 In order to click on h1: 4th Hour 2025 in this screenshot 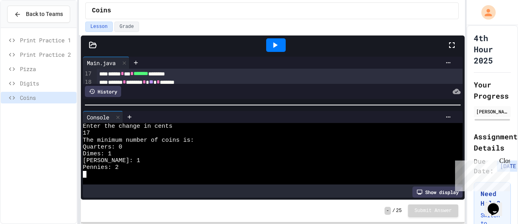, I will do `click(492, 49)`.